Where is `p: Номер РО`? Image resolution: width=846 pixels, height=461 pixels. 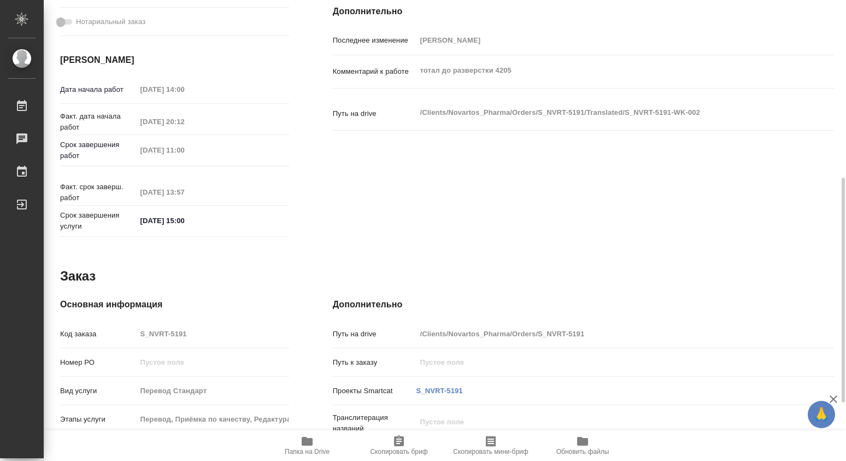
p: Номер РО is located at coordinates (98, 362).